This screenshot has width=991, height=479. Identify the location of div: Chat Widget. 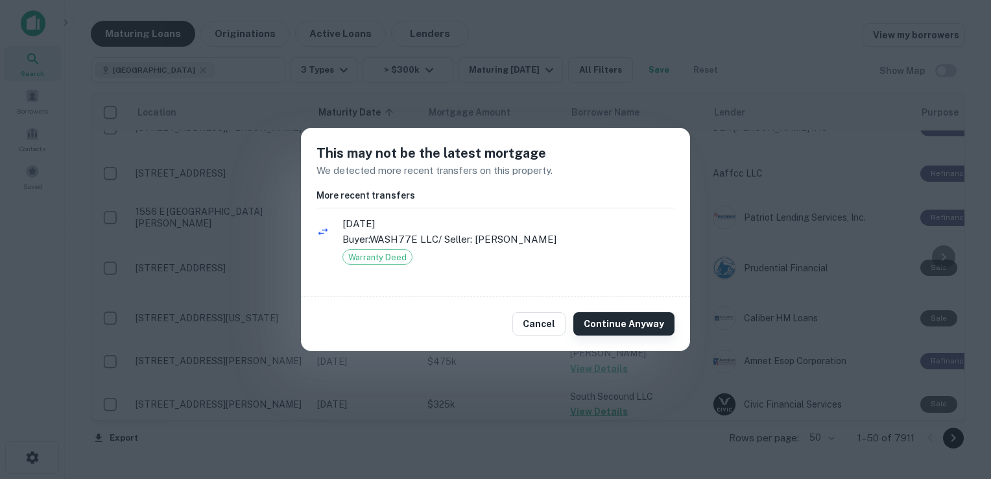
(959, 406).